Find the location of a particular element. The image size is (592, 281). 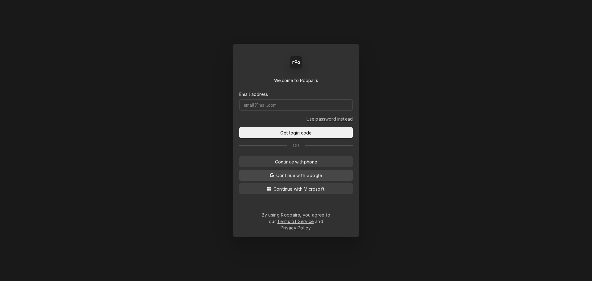

button: Continue with Microsoft is located at coordinates (296, 189).